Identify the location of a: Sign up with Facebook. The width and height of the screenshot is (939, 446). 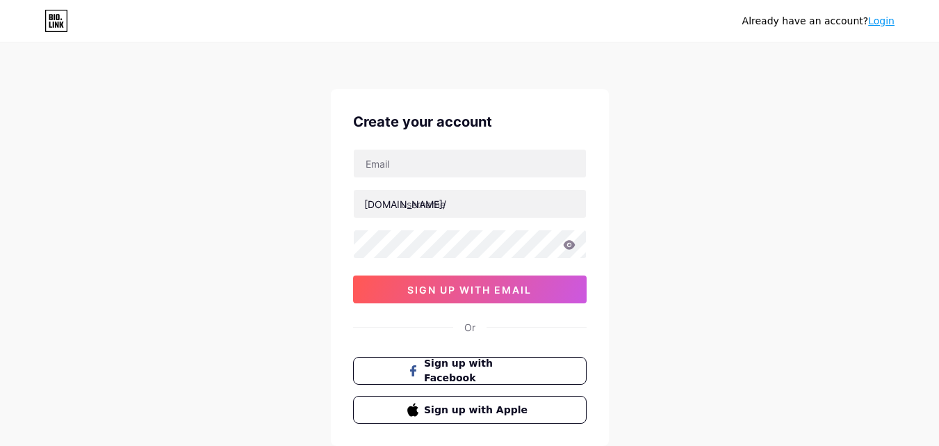
(470, 370).